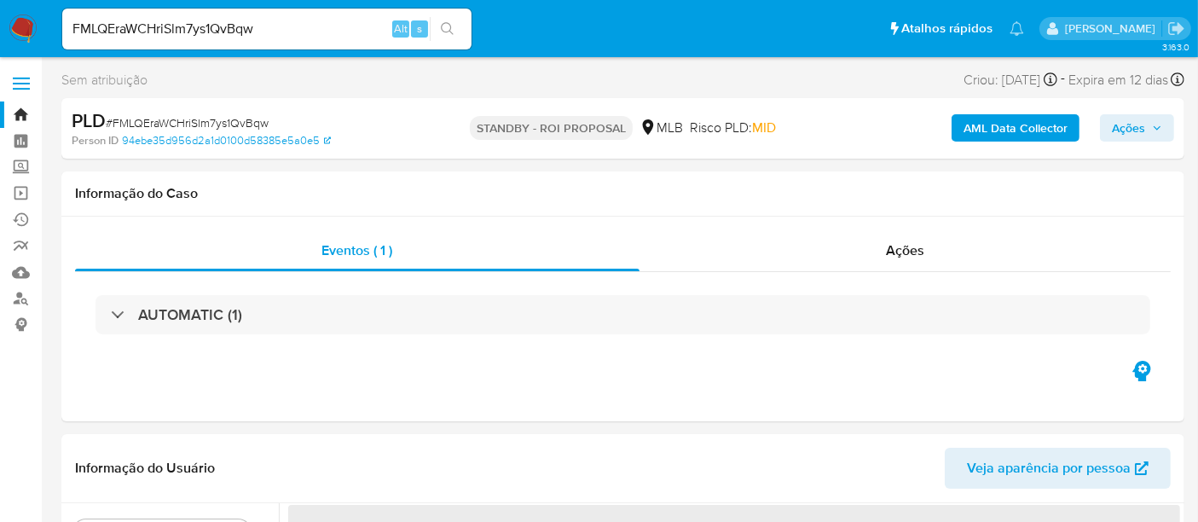 This screenshot has height=522, width=1198. I want to click on b: PLD, so click(89, 120).